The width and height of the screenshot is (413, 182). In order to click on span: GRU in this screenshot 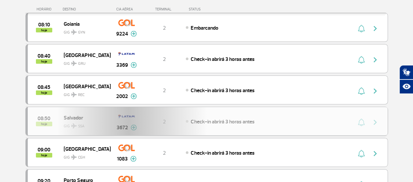, I will do `click(82, 64)`.